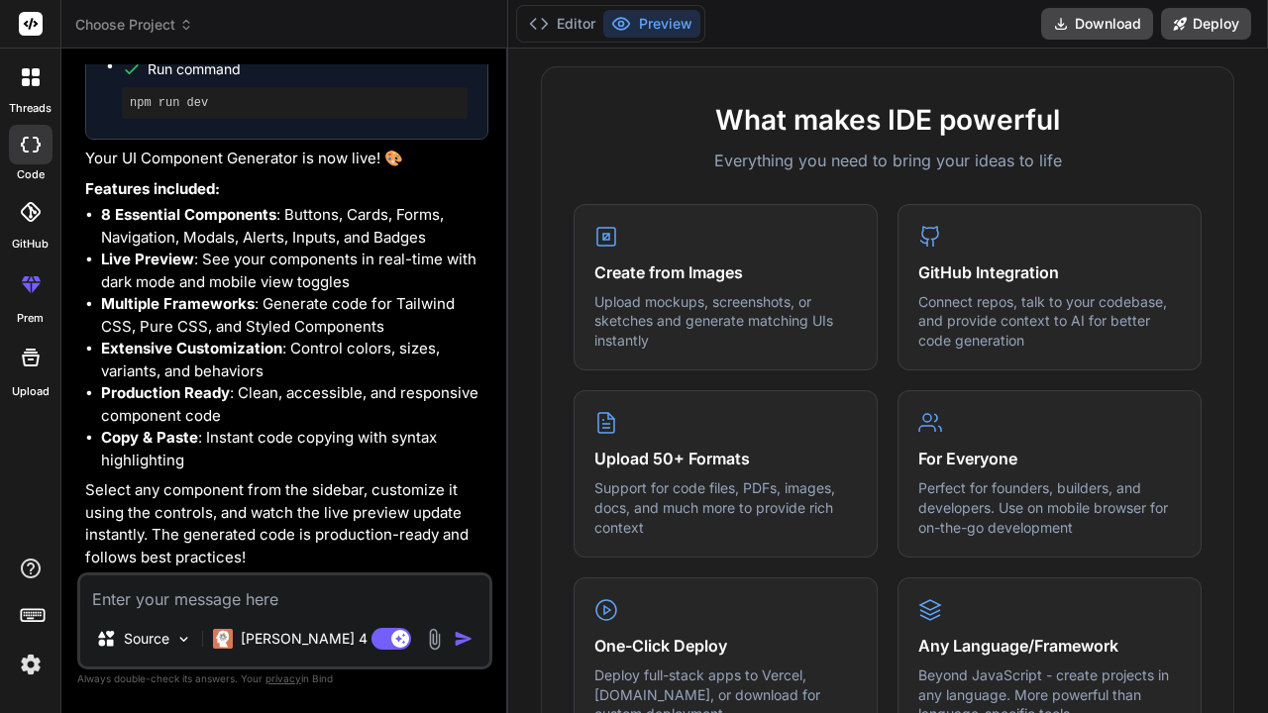 Image resolution: width=1268 pixels, height=713 pixels. Describe the element at coordinates (464, 639) in the screenshot. I see `img: icon` at that location.